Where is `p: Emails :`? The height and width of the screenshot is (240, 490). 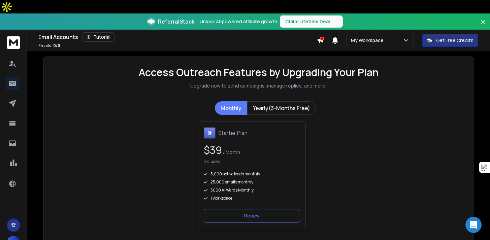 p: Emails : is located at coordinates (49, 46).